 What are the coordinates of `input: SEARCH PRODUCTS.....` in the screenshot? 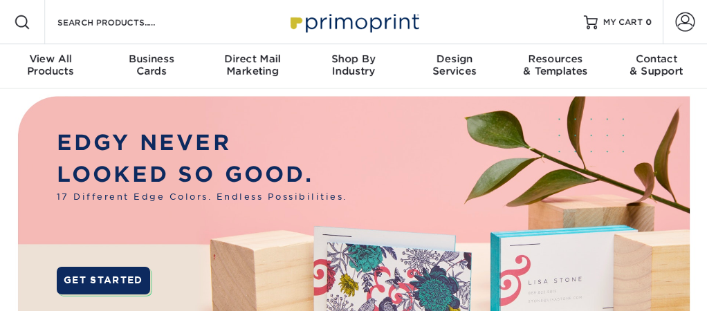 It's located at (123, 22).